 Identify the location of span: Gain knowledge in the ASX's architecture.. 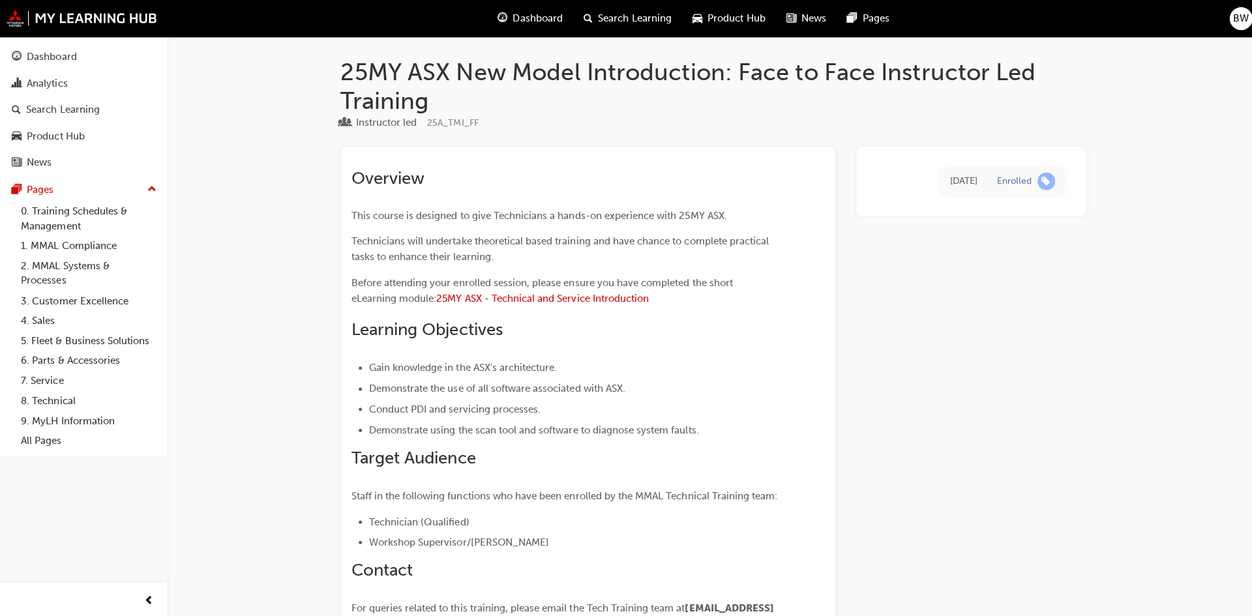
(460, 366).